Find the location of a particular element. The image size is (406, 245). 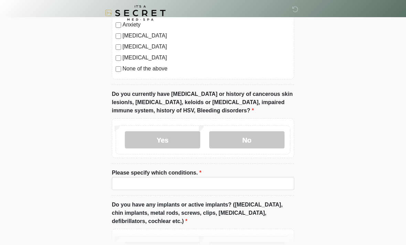

label: None of the above is located at coordinates (206, 69).